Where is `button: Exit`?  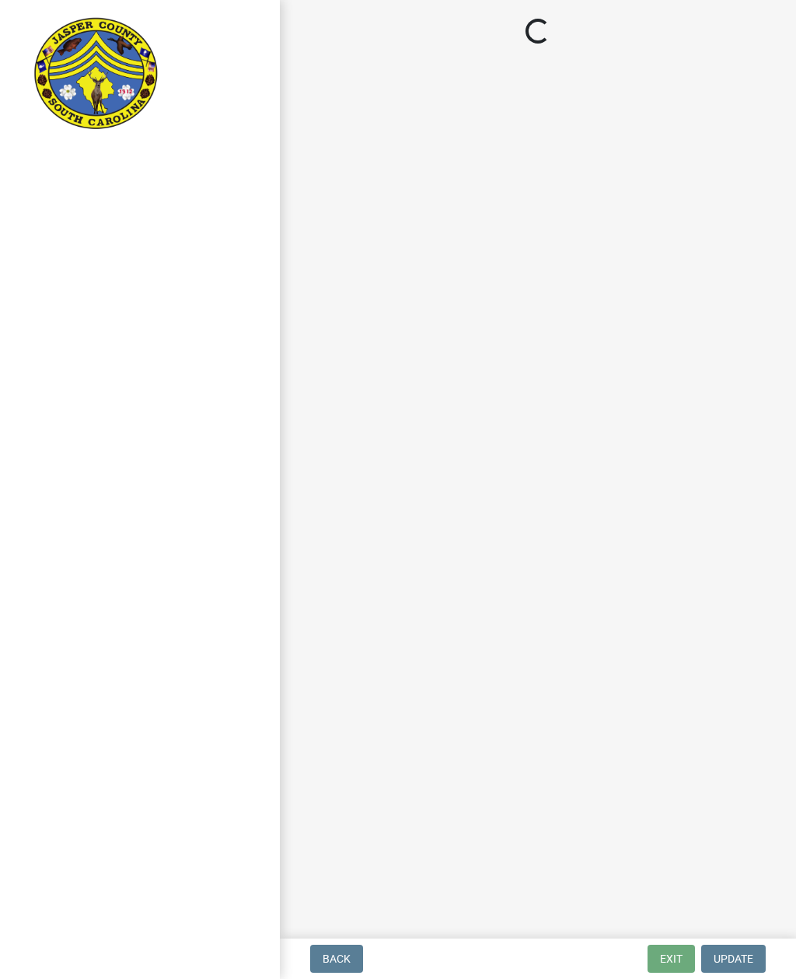
button: Exit is located at coordinates (671, 959).